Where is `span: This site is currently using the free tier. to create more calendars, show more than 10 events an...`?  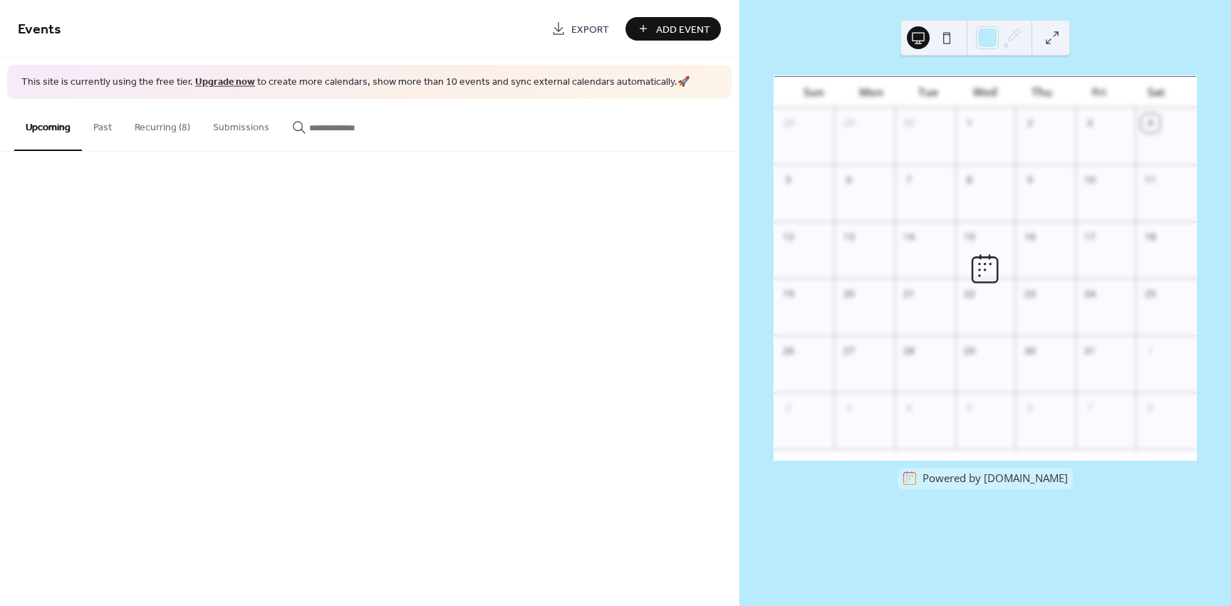 span: This site is currently using the free tier. to create more calendars, show more than 10 events an... is located at coordinates (355, 83).